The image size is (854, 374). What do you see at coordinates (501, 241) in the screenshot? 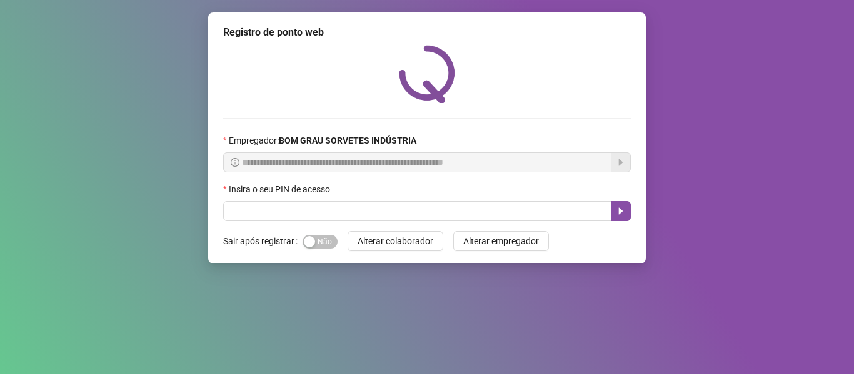
I see `span: Alterar empregador` at bounding box center [501, 241].